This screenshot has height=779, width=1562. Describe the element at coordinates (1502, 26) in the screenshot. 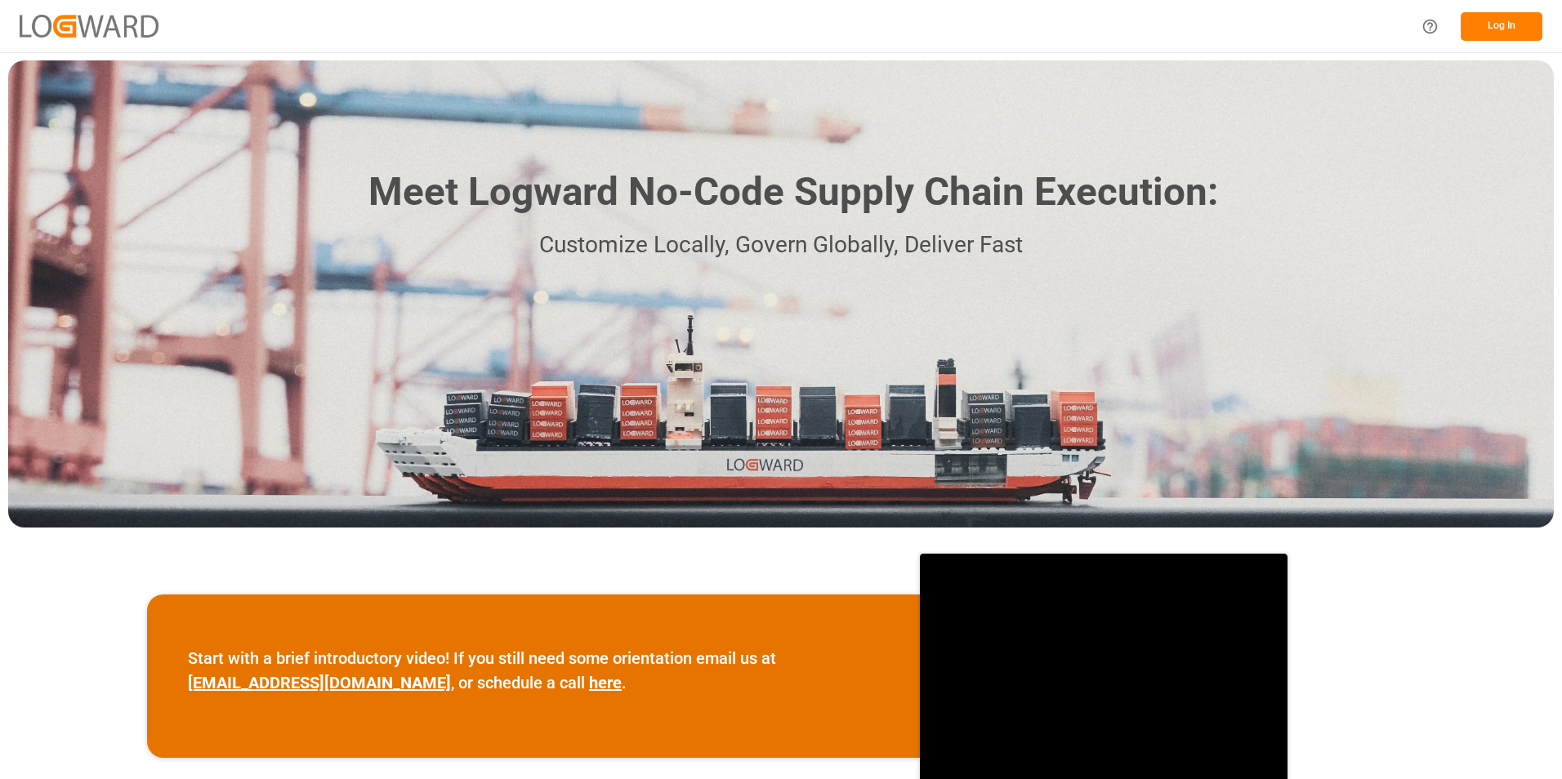

I see `button: Log In` at that location.